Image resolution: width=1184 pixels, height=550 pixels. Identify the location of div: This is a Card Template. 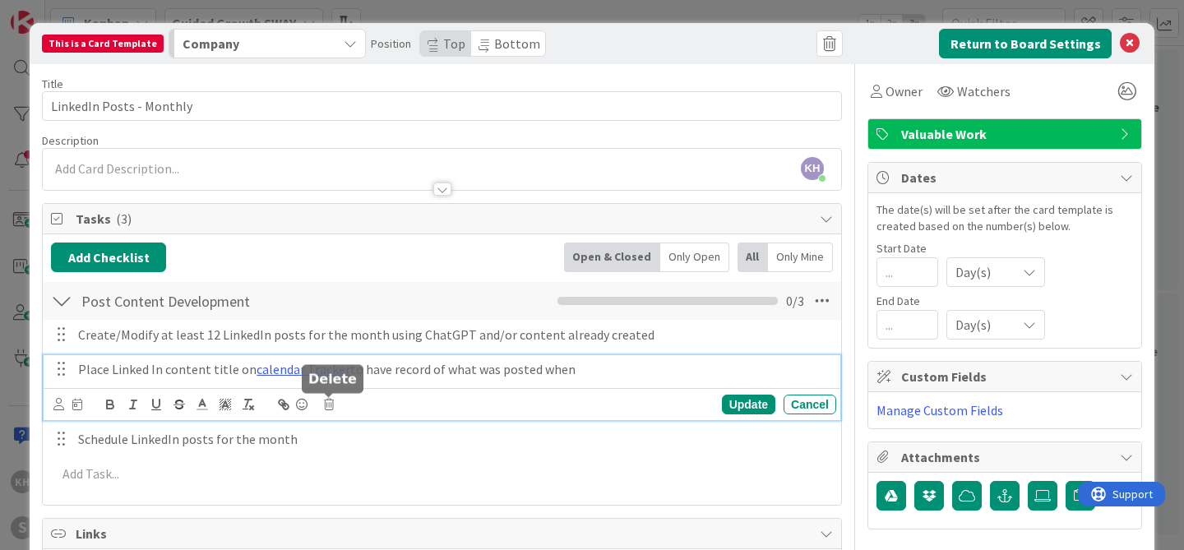
(103, 44).